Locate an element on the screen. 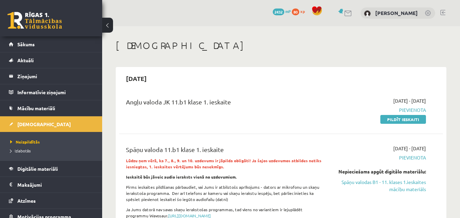  legend: Ziņojumi is located at coordinates (56, 76).